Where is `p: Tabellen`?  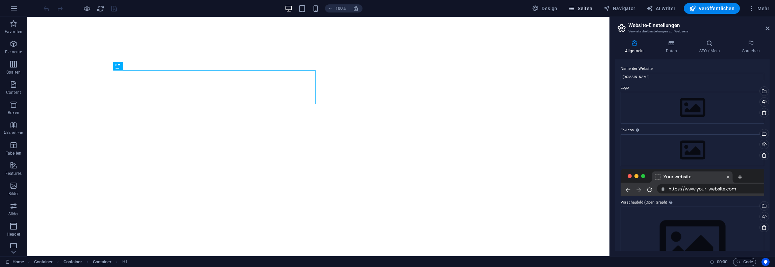 p: Tabellen is located at coordinates (14, 153).